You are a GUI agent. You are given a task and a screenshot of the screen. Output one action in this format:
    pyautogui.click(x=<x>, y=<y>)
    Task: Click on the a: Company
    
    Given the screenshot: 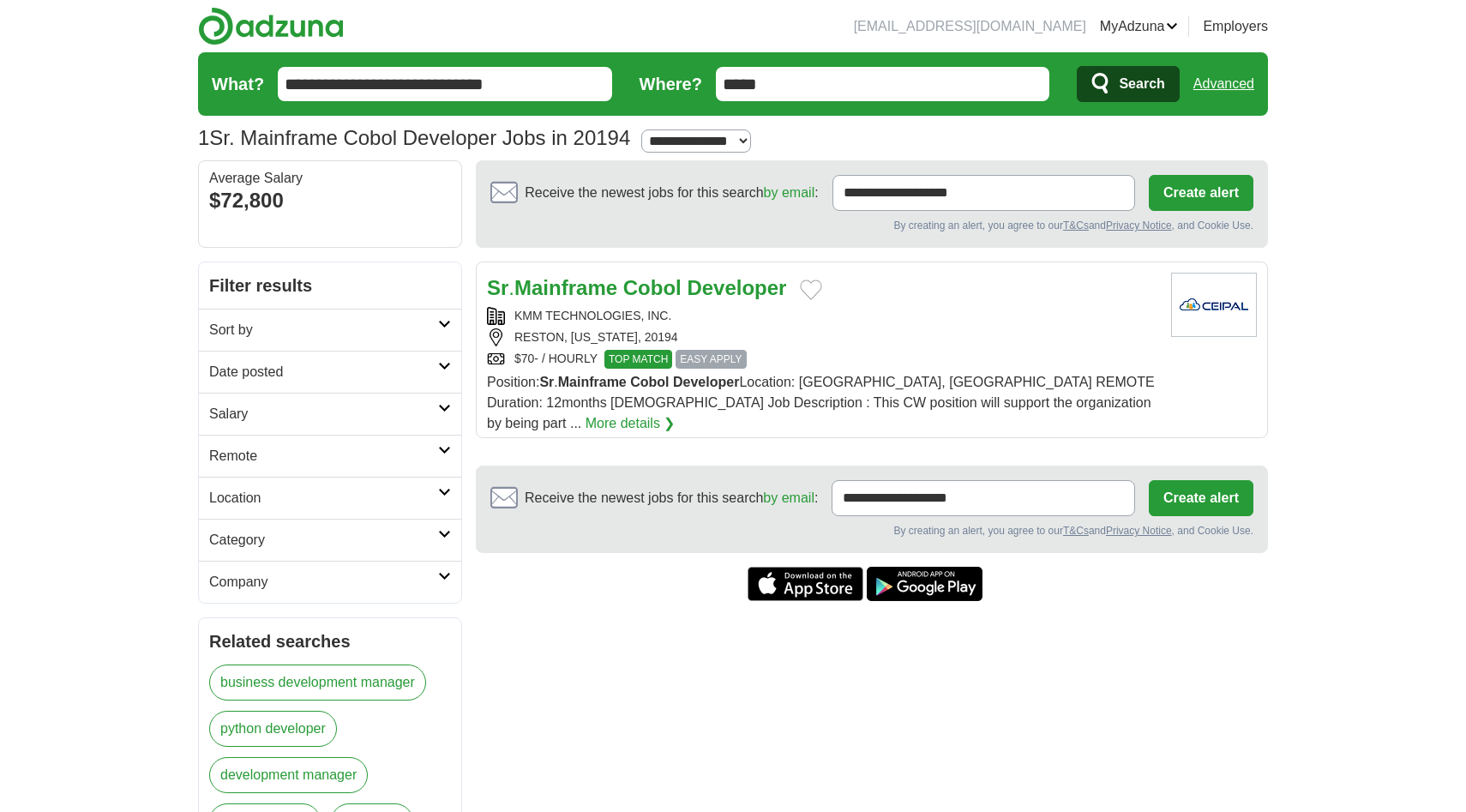 What is the action you would take?
    pyautogui.click(x=330, y=581)
    